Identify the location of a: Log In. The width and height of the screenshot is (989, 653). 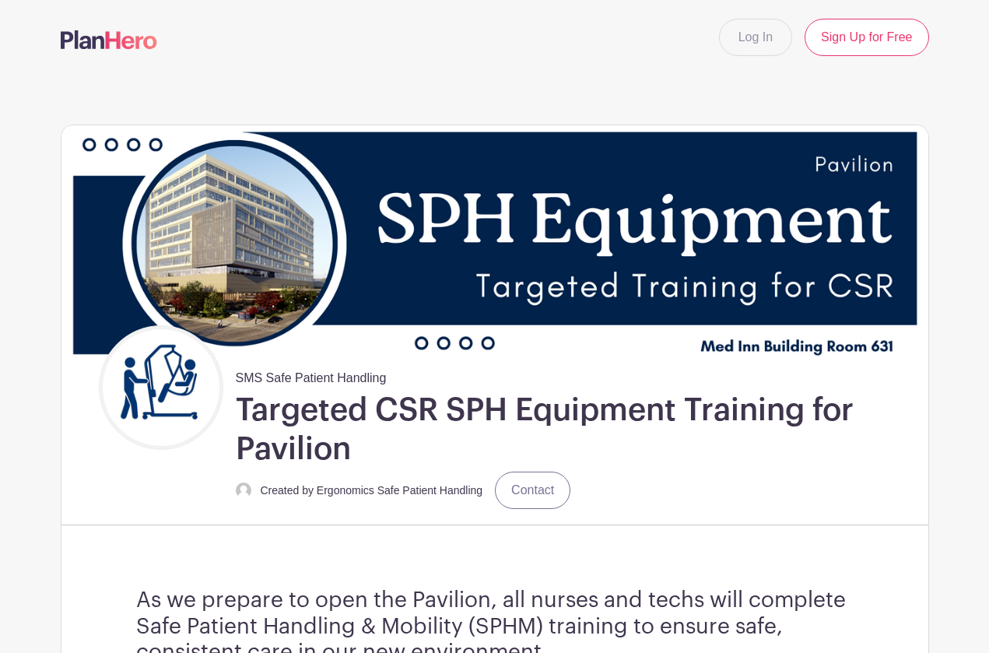
(756, 37).